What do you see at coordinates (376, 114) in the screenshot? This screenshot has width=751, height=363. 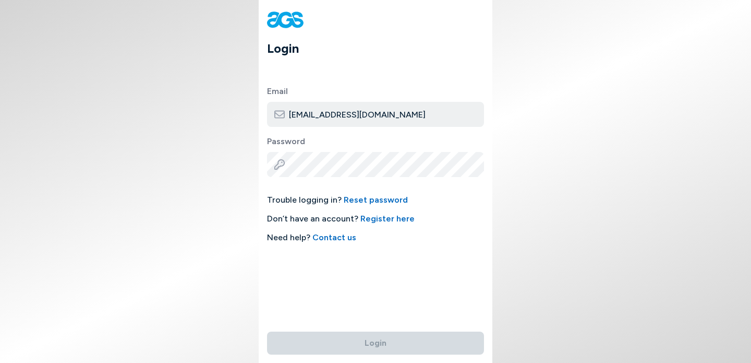 I see `input: Type here` at bounding box center [376, 114].